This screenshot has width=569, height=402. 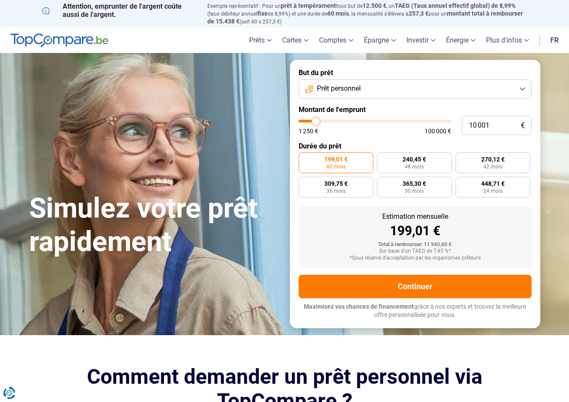 I want to click on button: Prêt personnel, so click(x=415, y=89).